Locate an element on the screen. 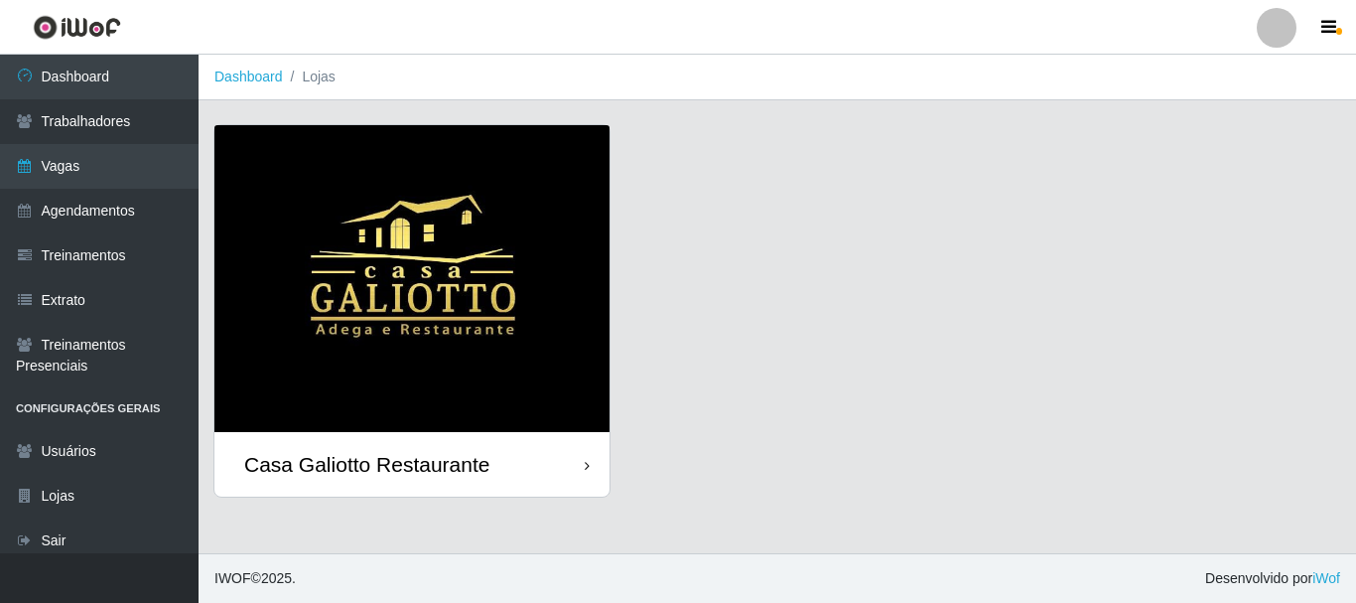 The image size is (1356, 603). a: iWof is located at coordinates (1327, 578).